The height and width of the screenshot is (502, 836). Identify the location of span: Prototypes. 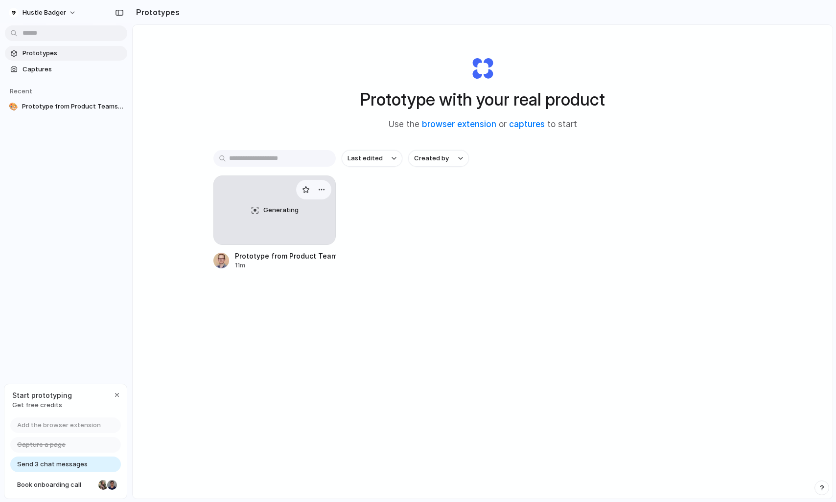
(73, 53).